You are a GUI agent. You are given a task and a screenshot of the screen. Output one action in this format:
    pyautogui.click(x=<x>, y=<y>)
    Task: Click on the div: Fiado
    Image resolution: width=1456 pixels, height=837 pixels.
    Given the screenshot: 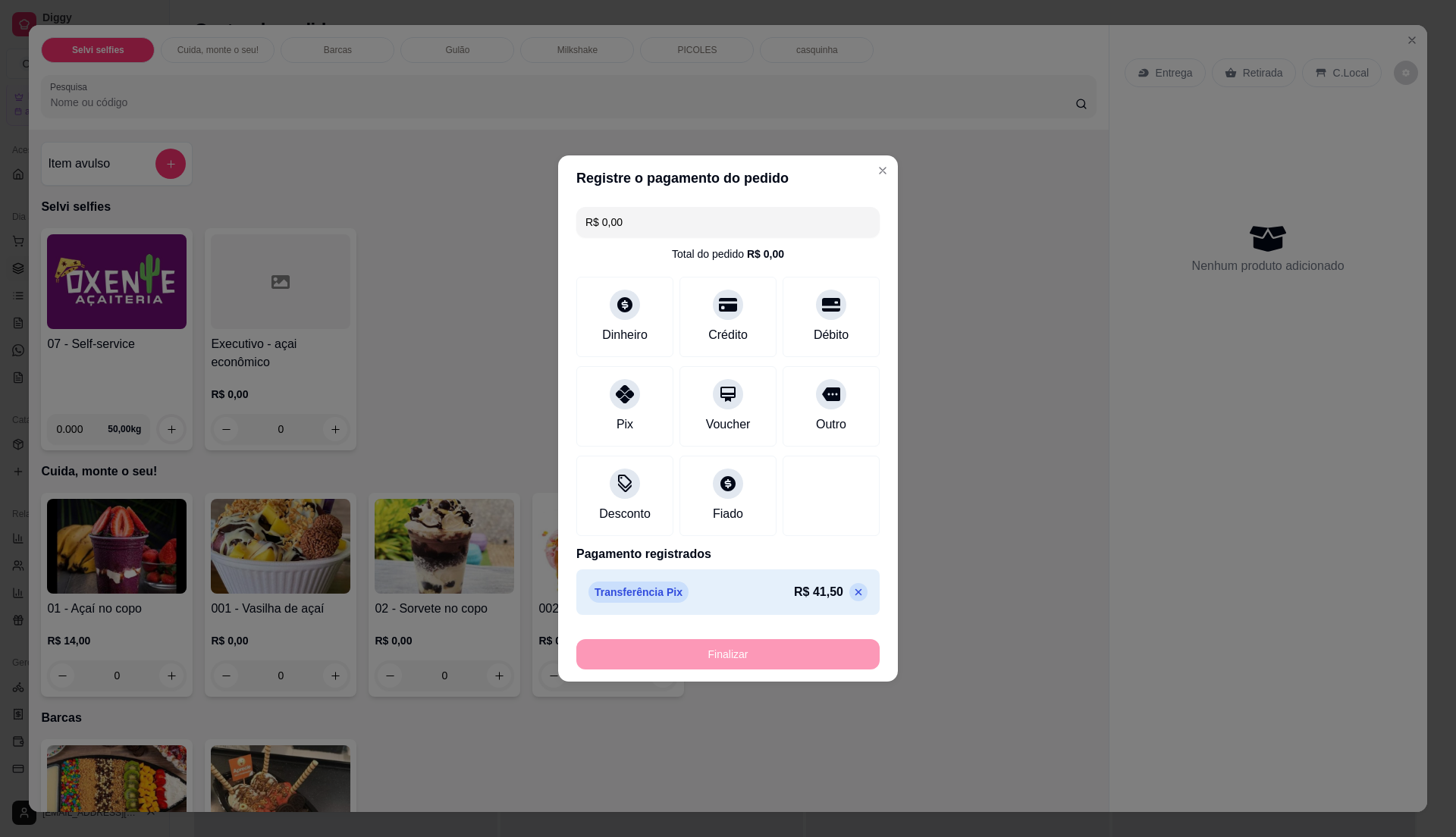 What is the action you would take?
    pyautogui.click(x=728, y=514)
    